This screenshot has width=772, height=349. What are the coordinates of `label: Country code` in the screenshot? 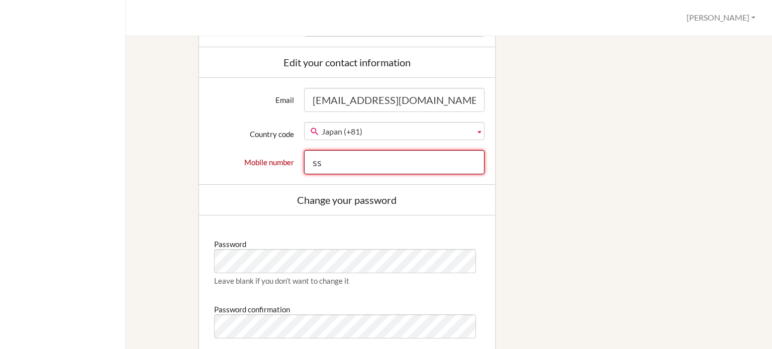 It's located at (252, 131).